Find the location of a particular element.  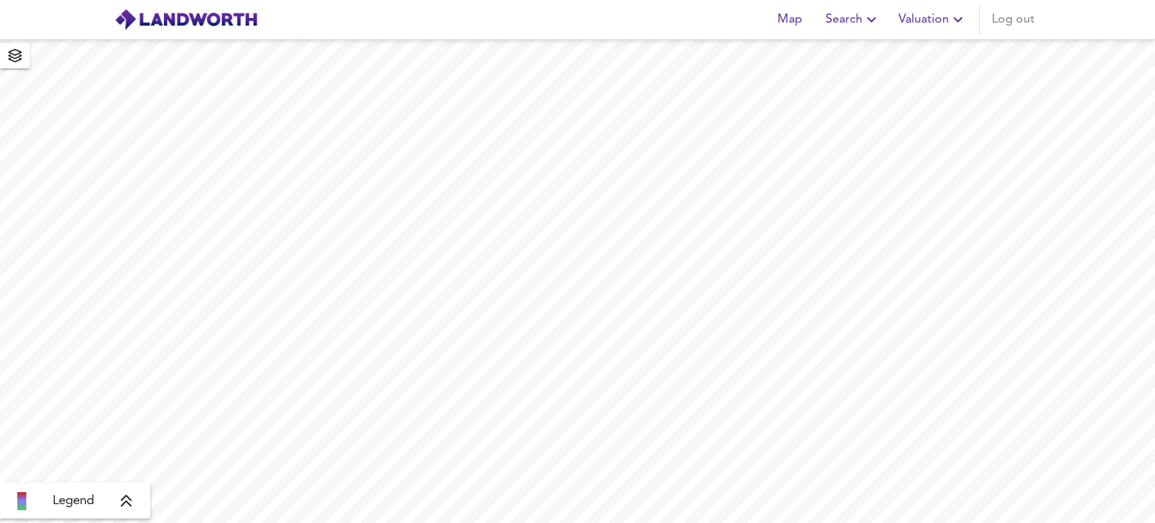

button: Log out is located at coordinates (1013, 20).